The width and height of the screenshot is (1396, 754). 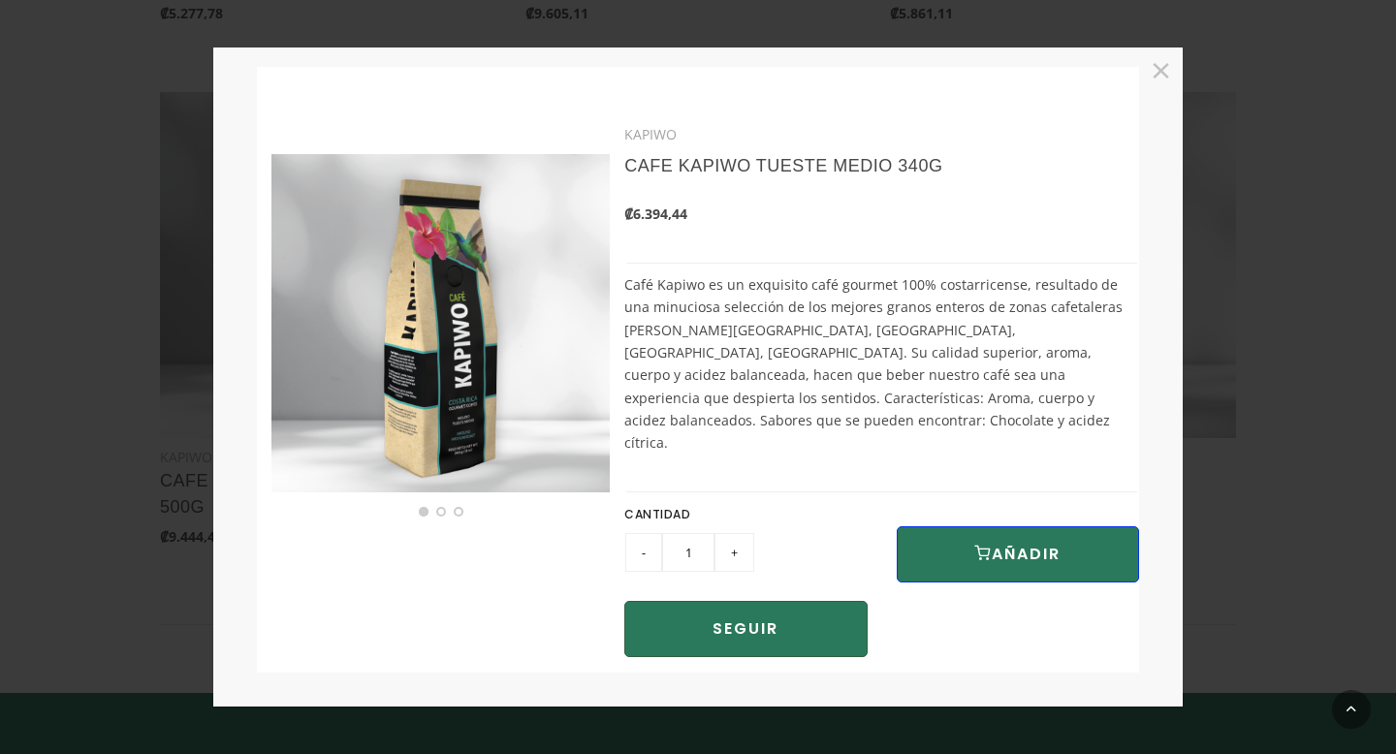 What do you see at coordinates (746, 629) in the screenshot?
I see `a: SEGUIR COMPRANDO` at bounding box center [746, 629].